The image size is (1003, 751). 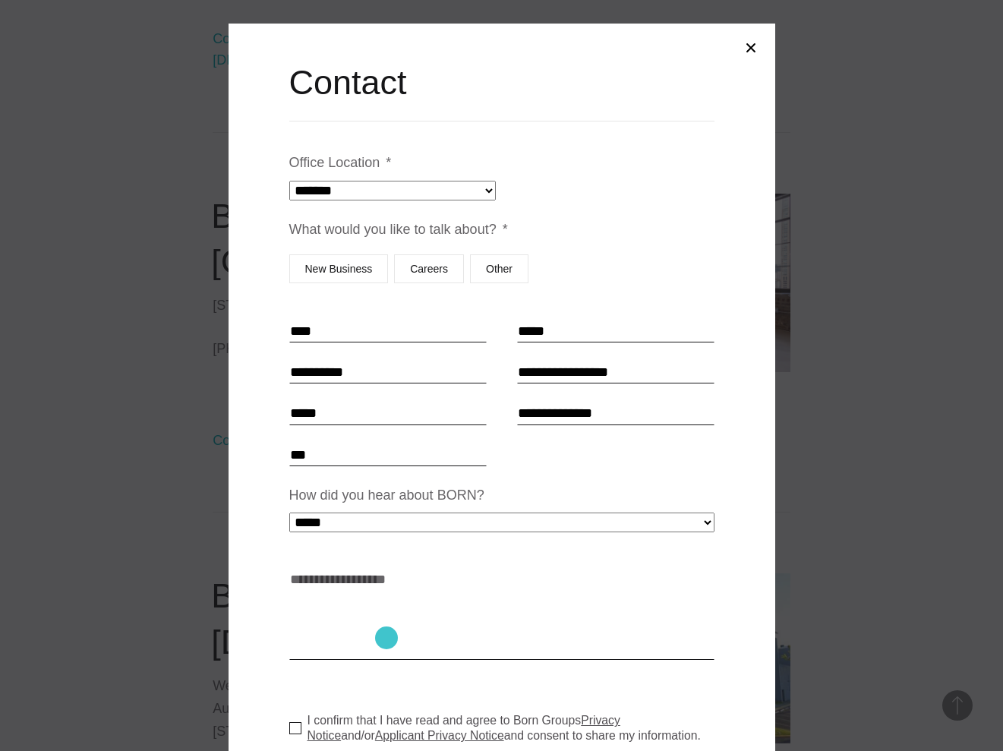 What do you see at coordinates (502, 83) in the screenshot?
I see `h2: Contact` at bounding box center [502, 83].